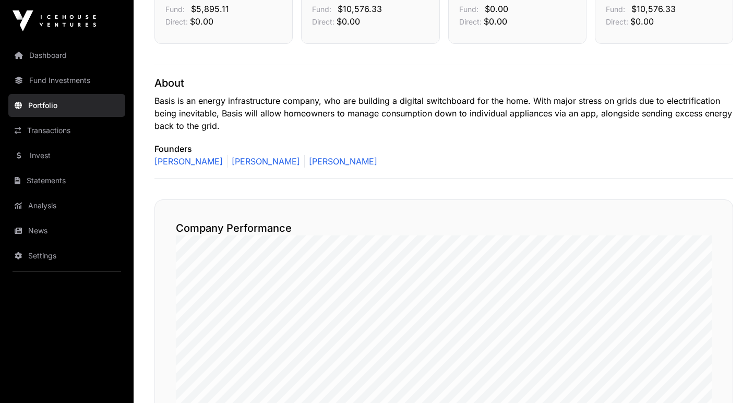 The image size is (754, 403). What do you see at coordinates (444, 113) in the screenshot?
I see `p: Basis is an energy infrastructure company, who are building a digital switchboard for the home. W...` at bounding box center [444, 113].